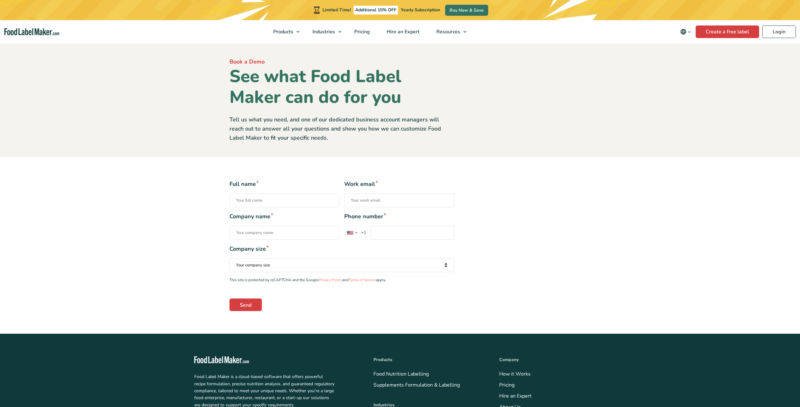  Describe the element at coordinates (282, 32) in the screenshot. I see `span: Products` at that location.